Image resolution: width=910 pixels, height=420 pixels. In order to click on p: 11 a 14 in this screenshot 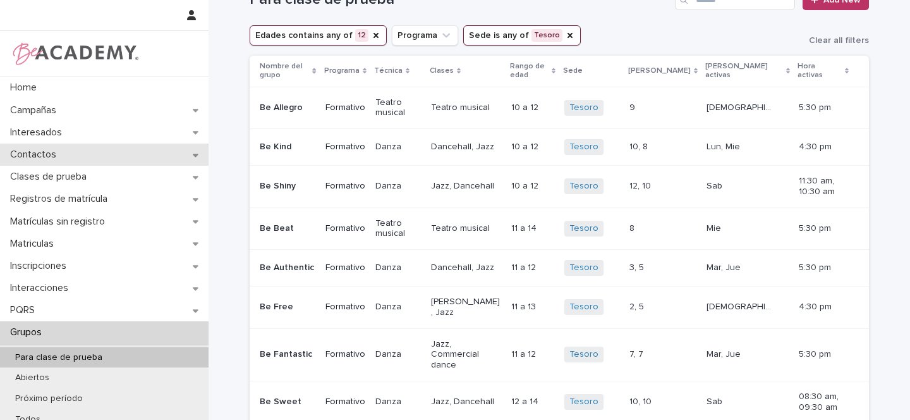, I will do `click(525, 227)`.